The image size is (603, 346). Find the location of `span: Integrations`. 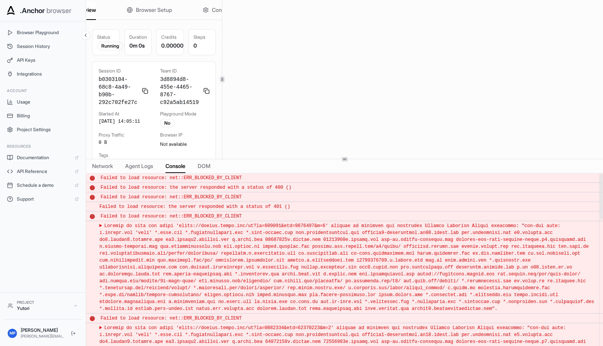

span: Integrations is located at coordinates (48, 74).